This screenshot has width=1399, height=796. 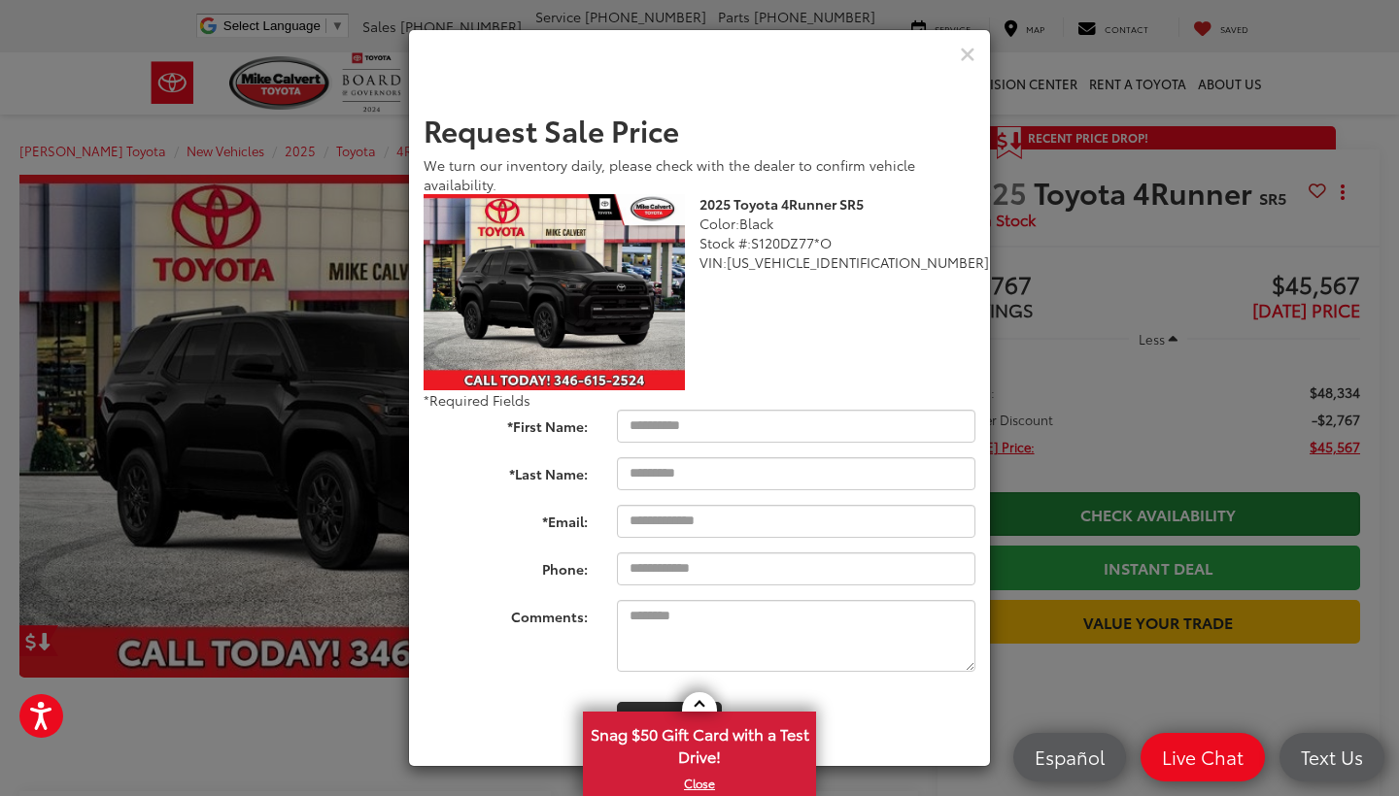 What do you see at coordinates (1202, 757) in the screenshot?
I see `span: Live Chat` at bounding box center [1202, 757].